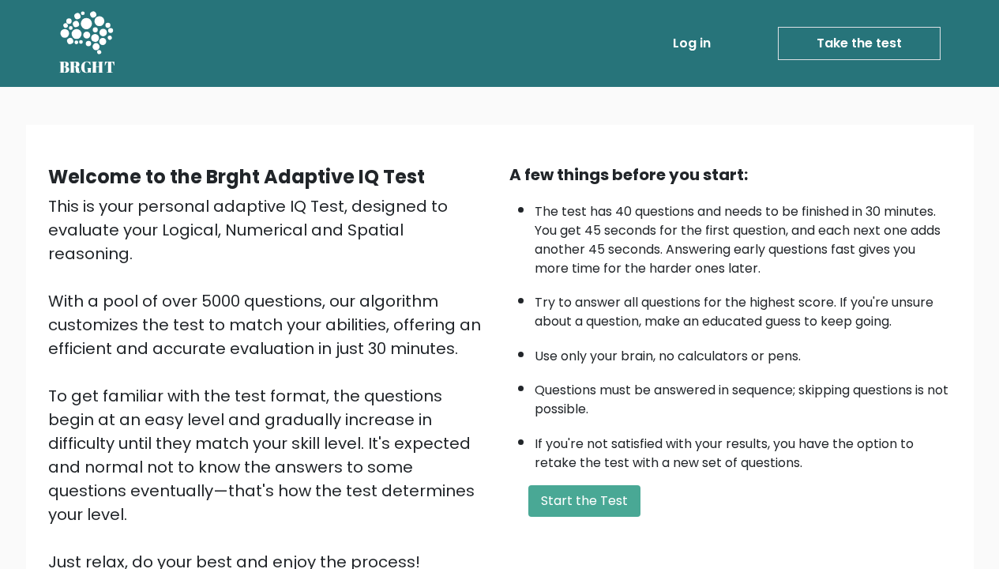 Image resolution: width=999 pixels, height=569 pixels. What do you see at coordinates (743, 352) in the screenshot?
I see `li: Use only your brain, no calculators or pens.` at bounding box center [743, 352].